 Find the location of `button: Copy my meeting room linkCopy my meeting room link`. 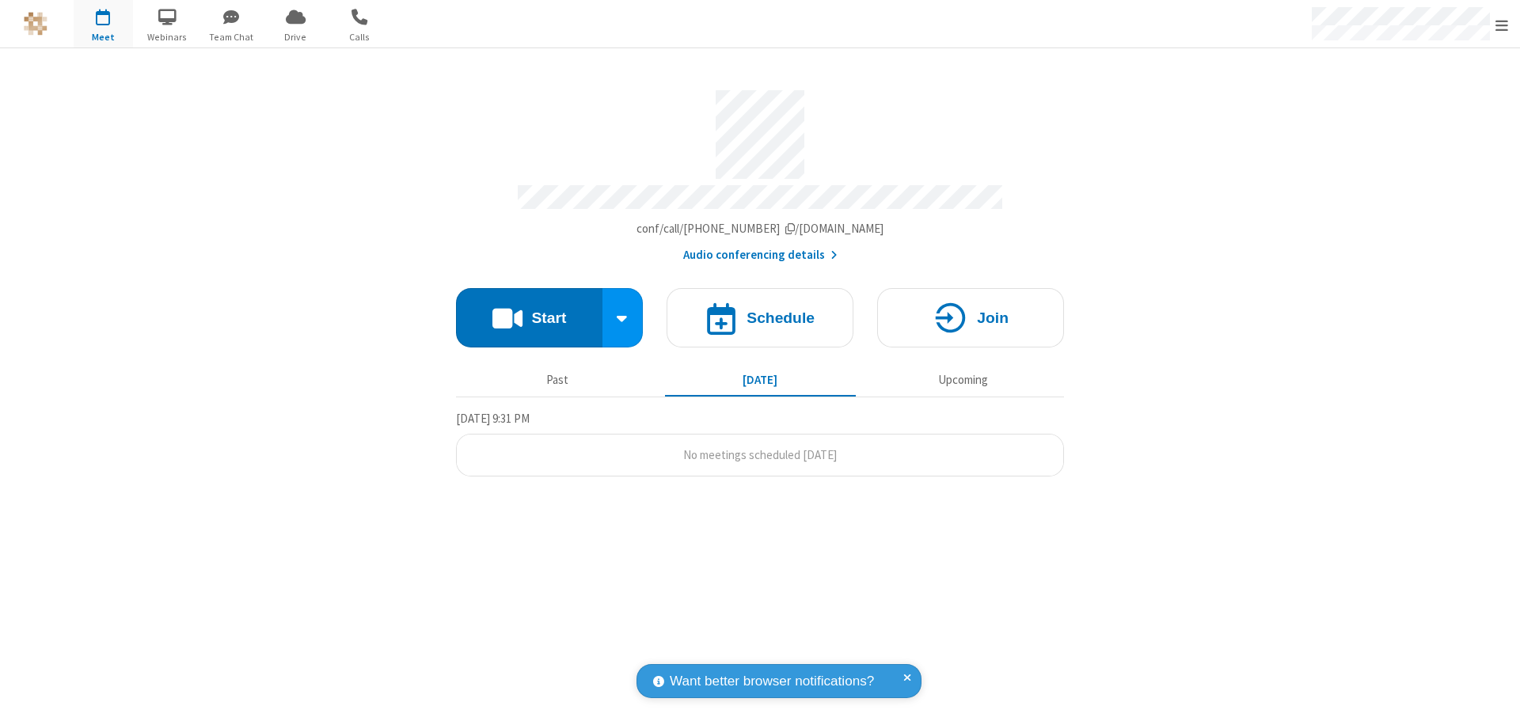

button: Copy my meeting room linkCopy my meeting room link is located at coordinates (760, 229).